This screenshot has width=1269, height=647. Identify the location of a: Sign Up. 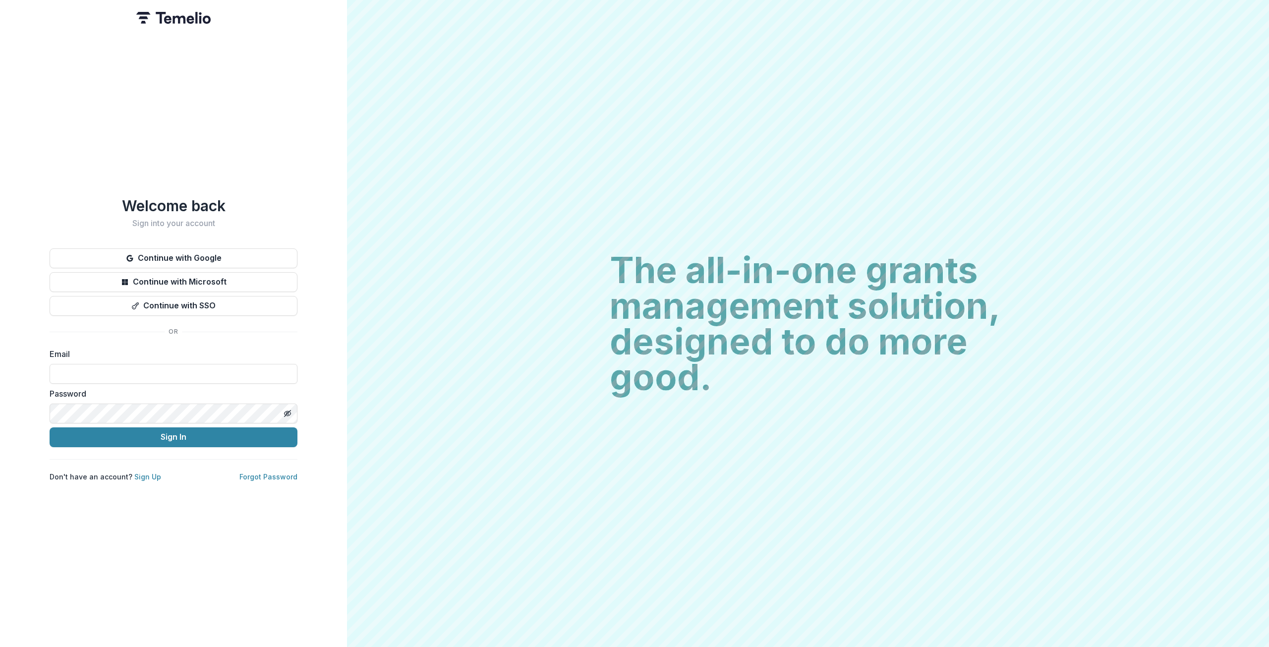
(148, 476).